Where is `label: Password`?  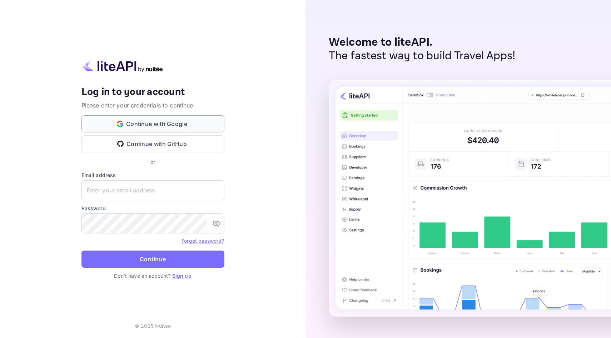
label: Password is located at coordinates (153, 208).